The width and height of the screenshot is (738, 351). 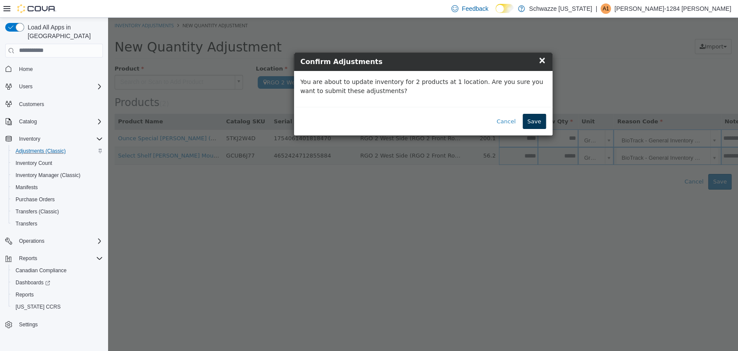 What do you see at coordinates (426, 104) in the screenshot?
I see `button: Save` at bounding box center [426, 104].